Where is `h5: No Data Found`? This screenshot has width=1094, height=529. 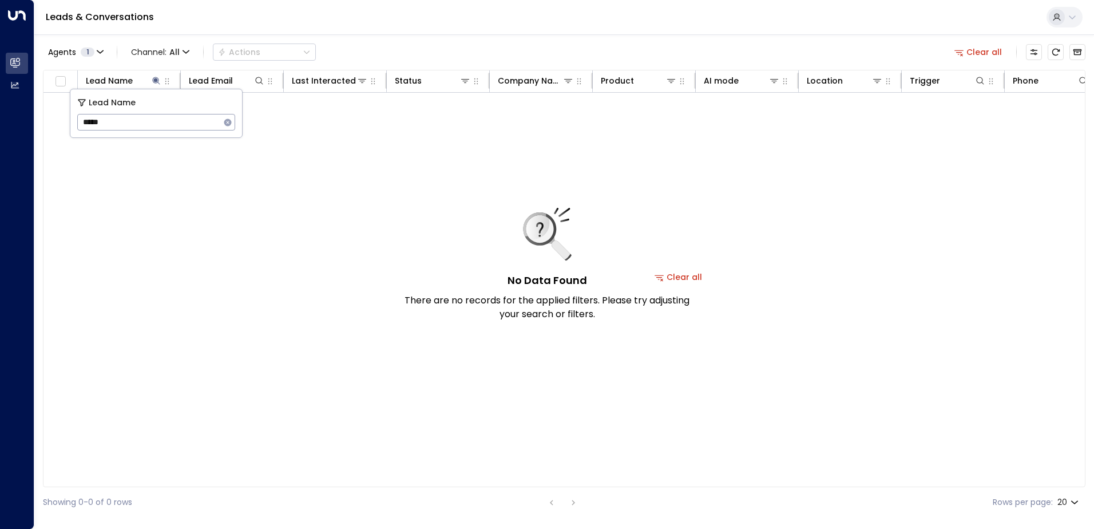 h5: No Data Found is located at coordinates (547, 280).